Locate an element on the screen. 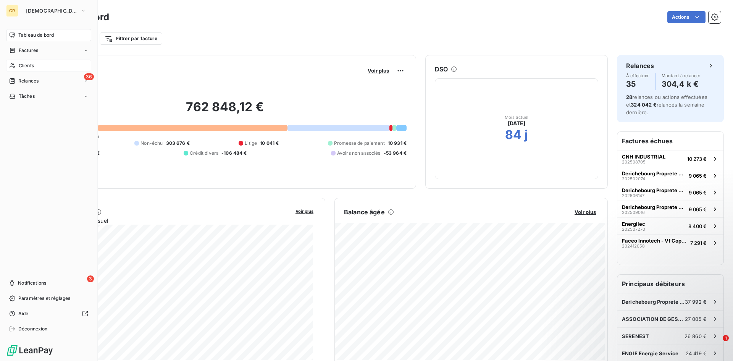  a: Aide is located at coordinates (48, 313).